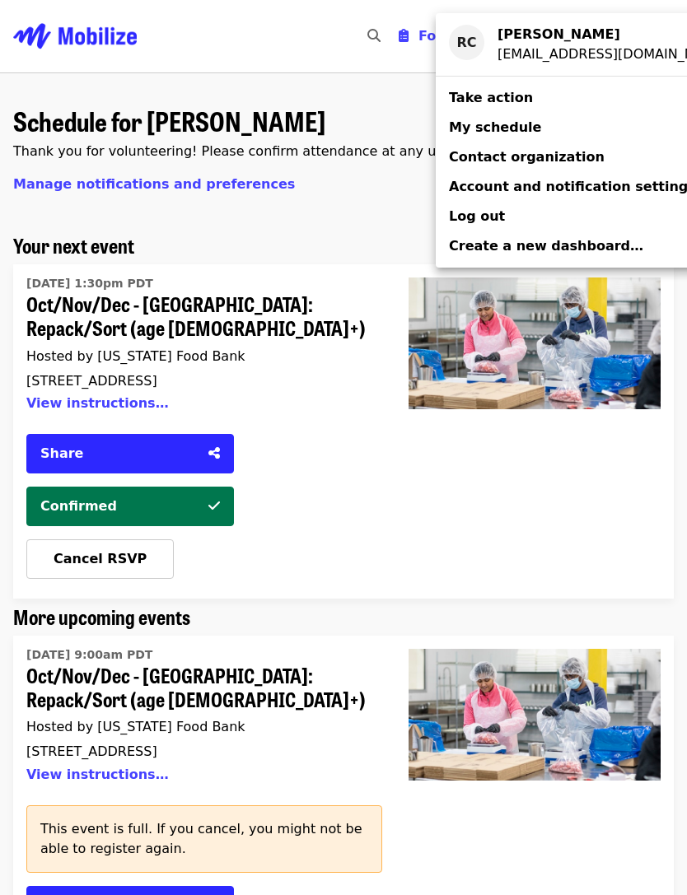  I want to click on span: Log out, so click(477, 216).